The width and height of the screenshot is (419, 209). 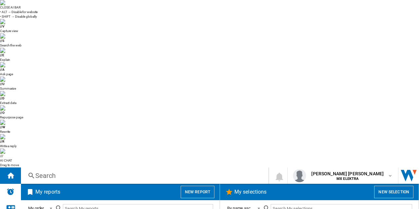 What do you see at coordinates (347, 179) in the screenshot?
I see `b: MX ELEKTRA` at bounding box center [347, 179].